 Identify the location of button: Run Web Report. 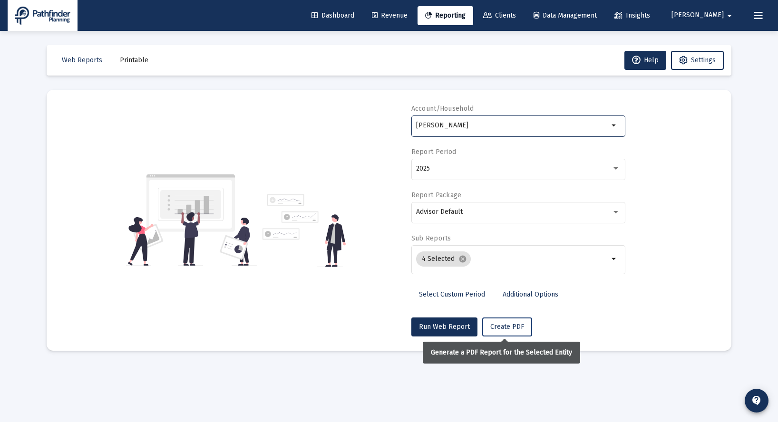
(444, 327).